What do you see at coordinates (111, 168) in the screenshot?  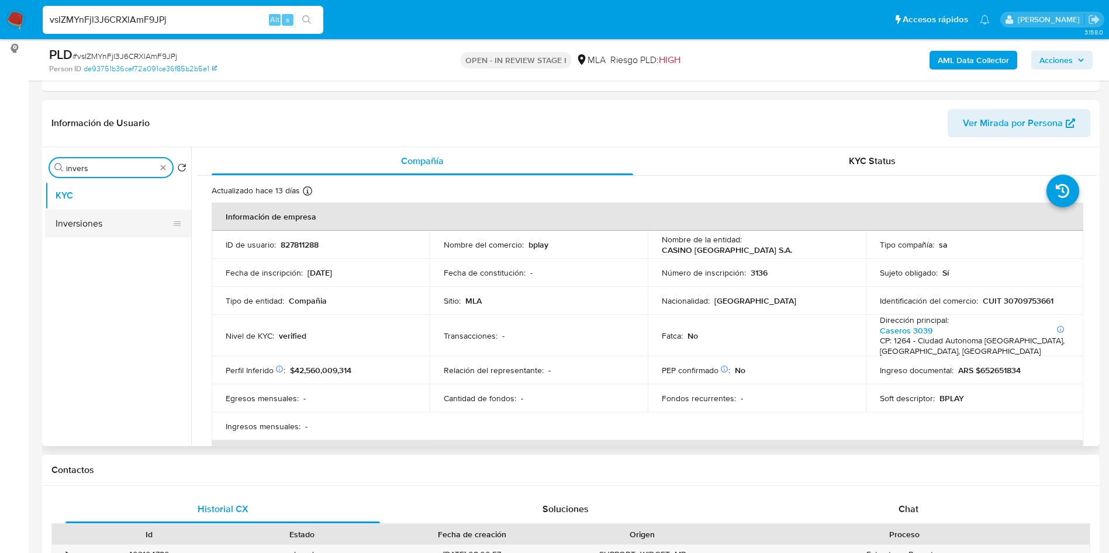 I see `input: Buscar` at bounding box center [111, 168].